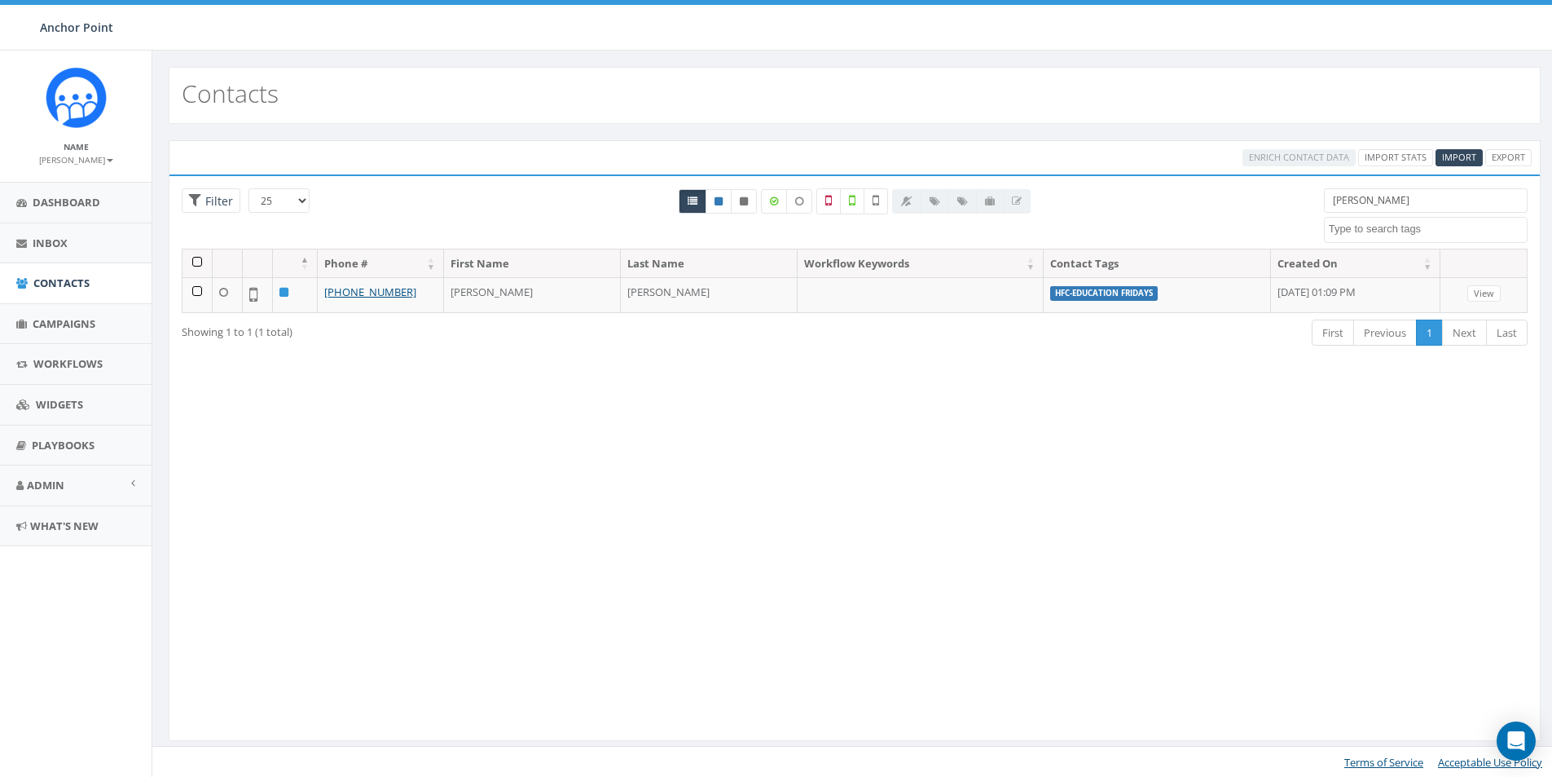 The width and height of the screenshot is (1552, 777). I want to click on label: Data Enriched, so click(774, 201).